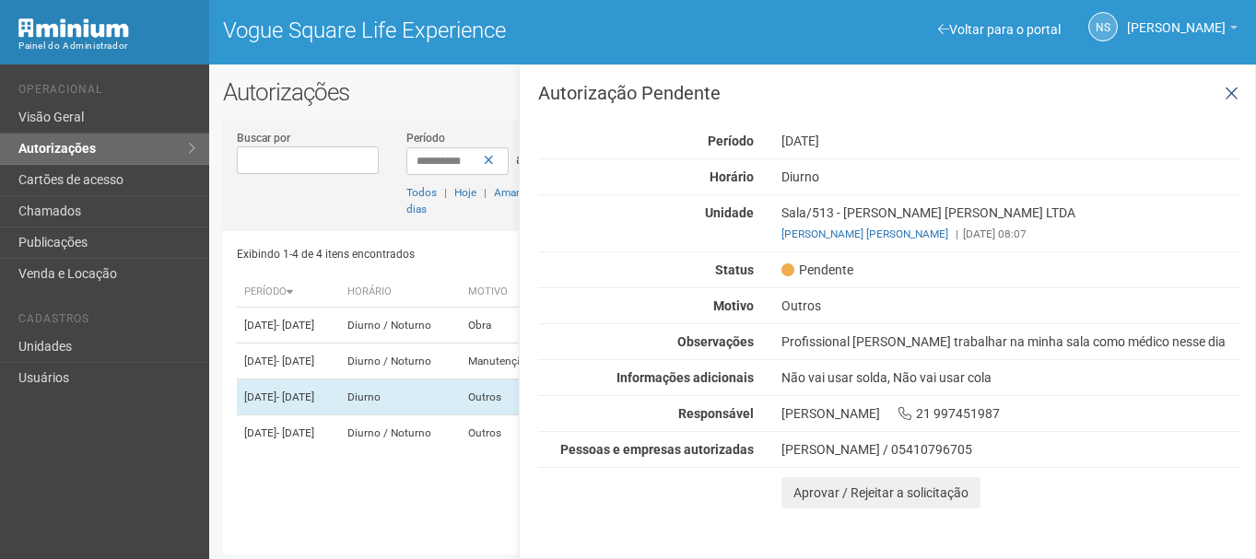  Describe the element at coordinates (263, 138) in the screenshot. I see `label: Buscar por` at that location.